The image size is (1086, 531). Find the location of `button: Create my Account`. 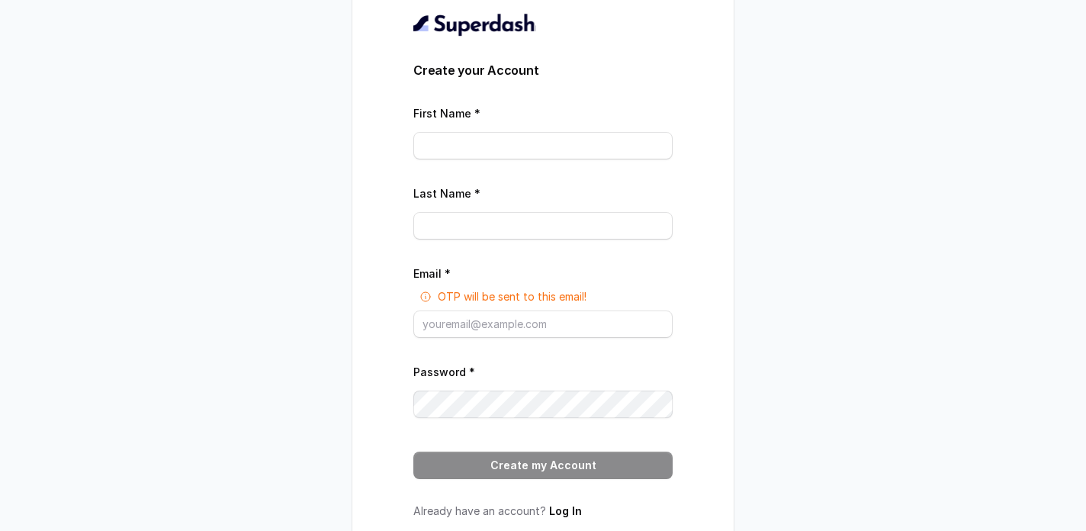

button: Create my Account is located at coordinates (543, 465).